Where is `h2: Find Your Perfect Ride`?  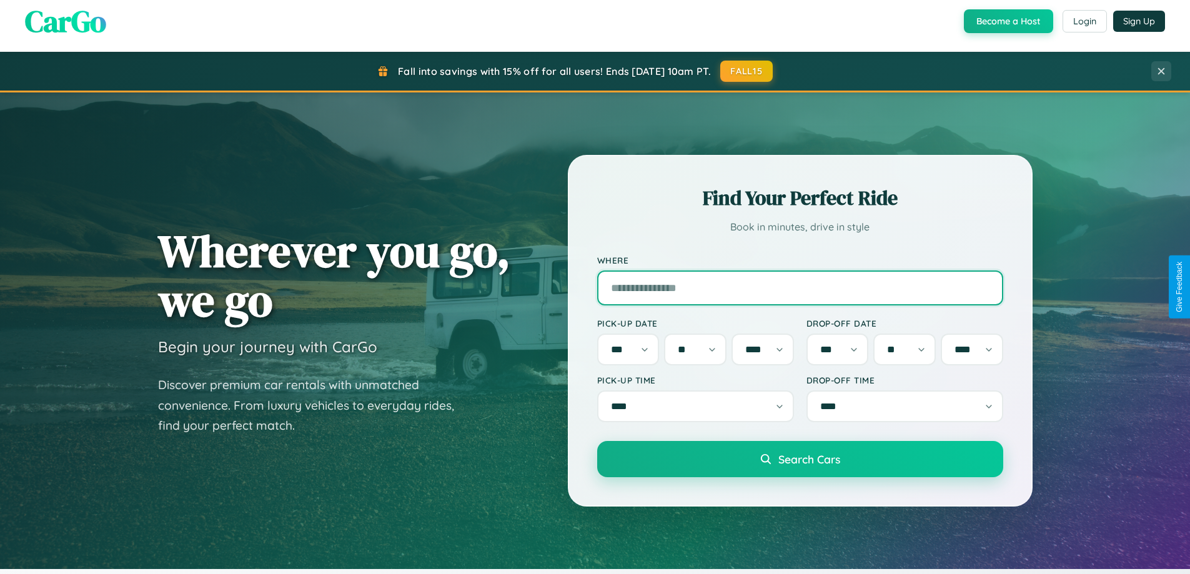
h2: Find Your Perfect Ride is located at coordinates (800, 198).